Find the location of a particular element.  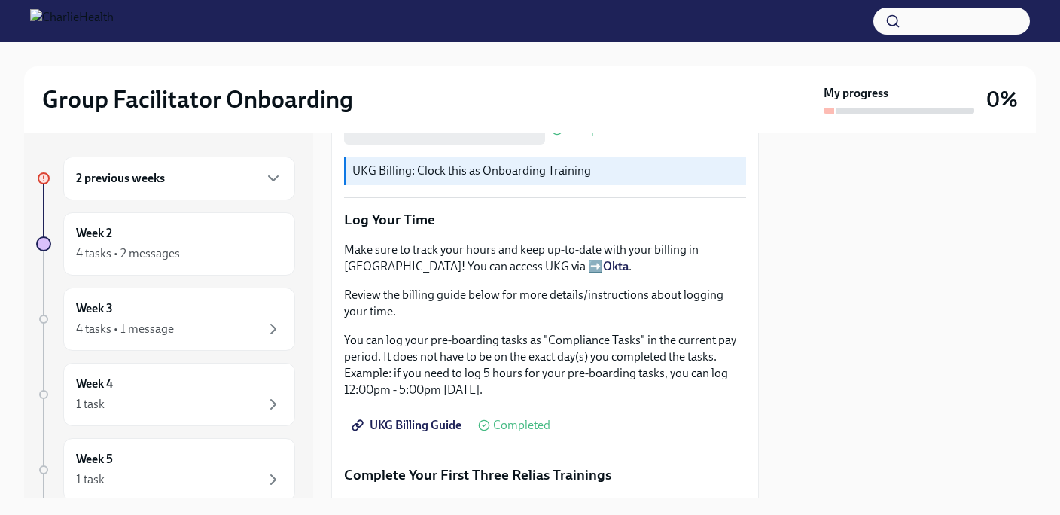

h6: Week 3 is located at coordinates (94, 309).